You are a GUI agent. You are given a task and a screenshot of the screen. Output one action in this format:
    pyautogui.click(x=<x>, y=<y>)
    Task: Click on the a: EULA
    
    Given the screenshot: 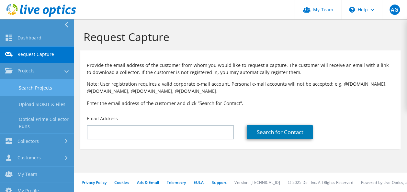 What is the action you would take?
    pyautogui.click(x=199, y=183)
    